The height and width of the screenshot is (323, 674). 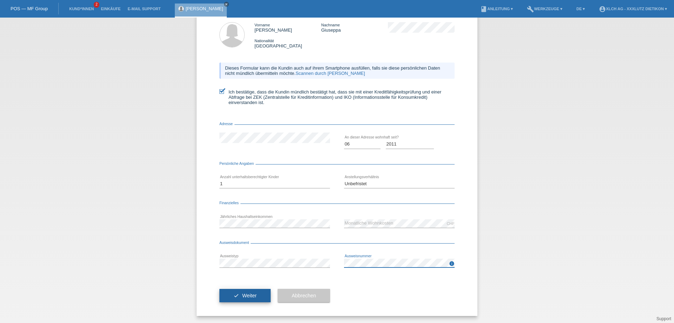 What do you see at coordinates (452, 265) in the screenshot?
I see `a: info` at bounding box center [452, 265].